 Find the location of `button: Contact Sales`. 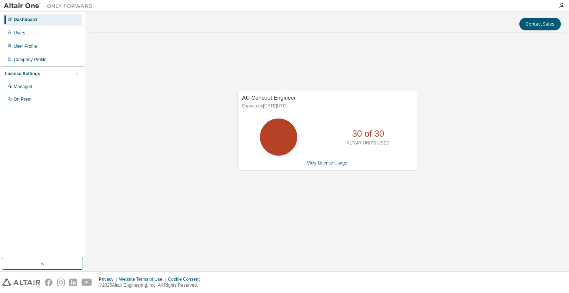

button: Contact Sales is located at coordinates (541, 24).